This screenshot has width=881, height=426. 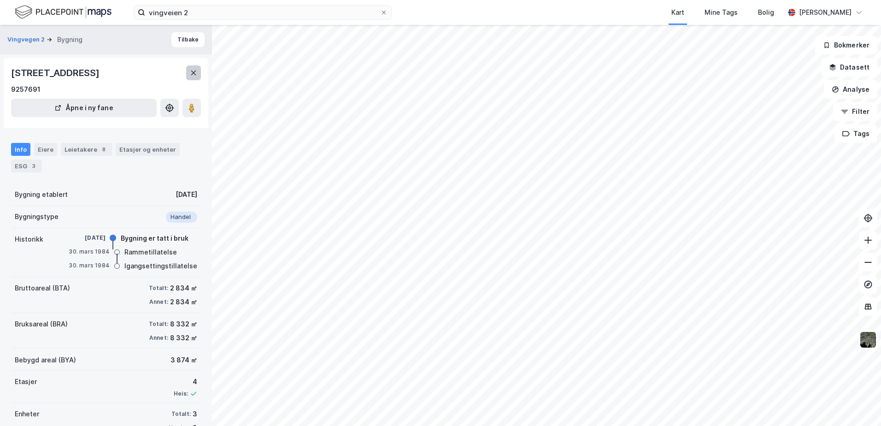 I want to click on button: Vingvegen 2, so click(x=27, y=40).